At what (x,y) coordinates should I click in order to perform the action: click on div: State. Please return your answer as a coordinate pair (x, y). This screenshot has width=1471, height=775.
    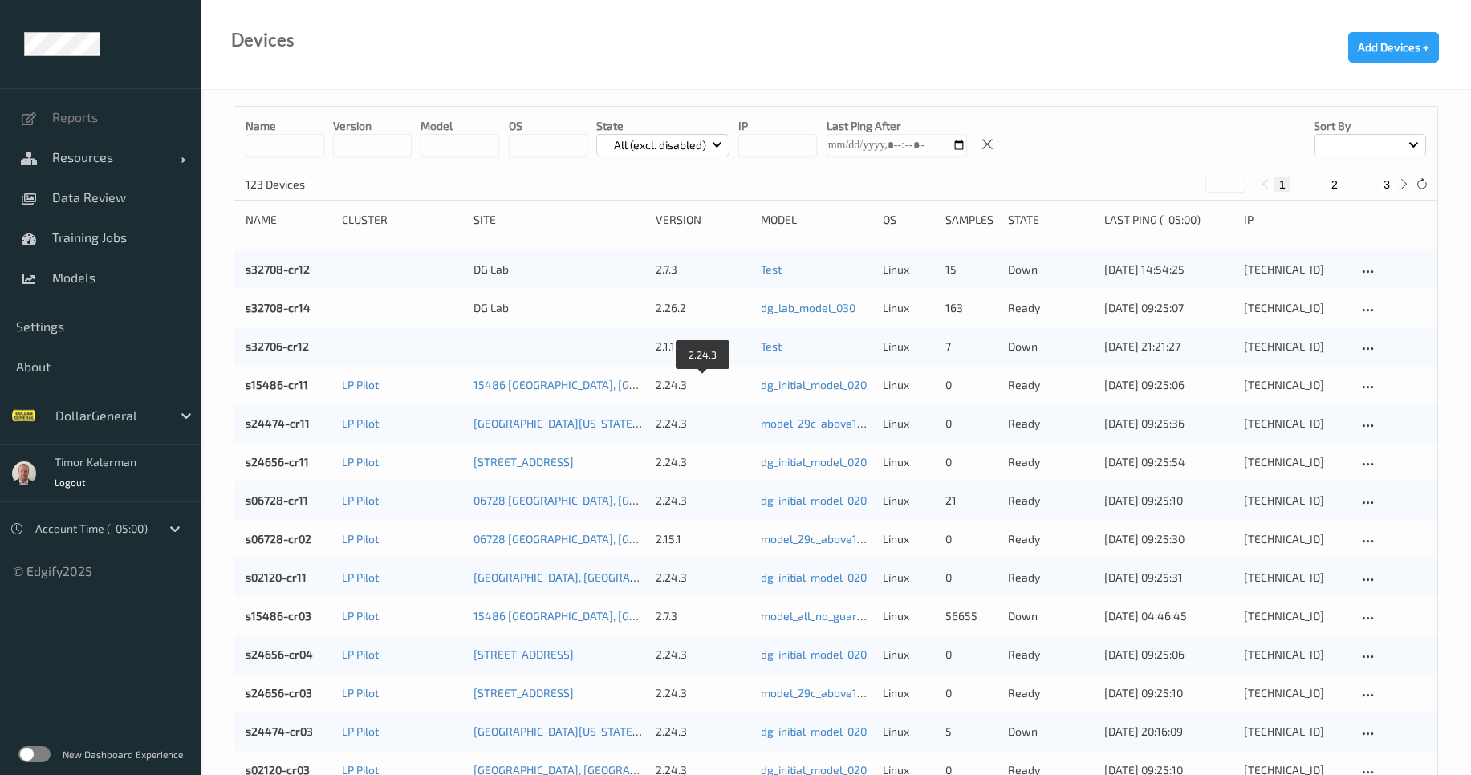
    Looking at the image, I should click on (1050, 220).